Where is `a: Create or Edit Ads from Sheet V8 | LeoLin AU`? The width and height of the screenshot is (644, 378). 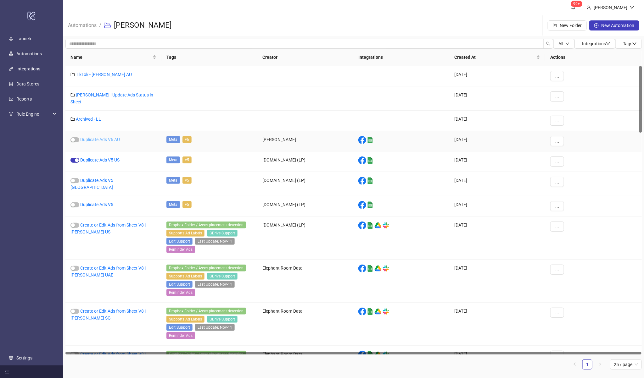 a: Create or Edit Ads from Sheet V8 | LeoLin AU is located at coordinates (108, 358).